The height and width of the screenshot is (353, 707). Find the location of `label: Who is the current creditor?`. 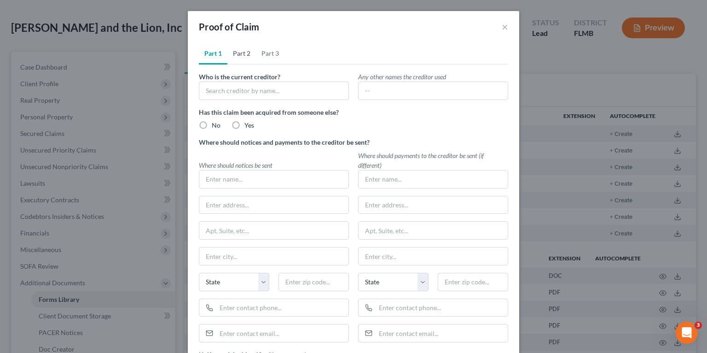

label: Who is the current creditor? is located at coordinates (240, 76).